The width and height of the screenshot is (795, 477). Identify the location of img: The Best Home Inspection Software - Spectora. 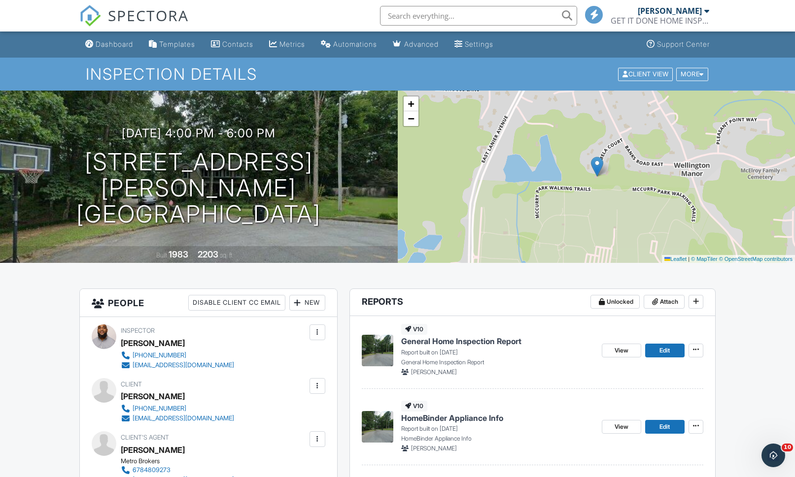
(90, 16).